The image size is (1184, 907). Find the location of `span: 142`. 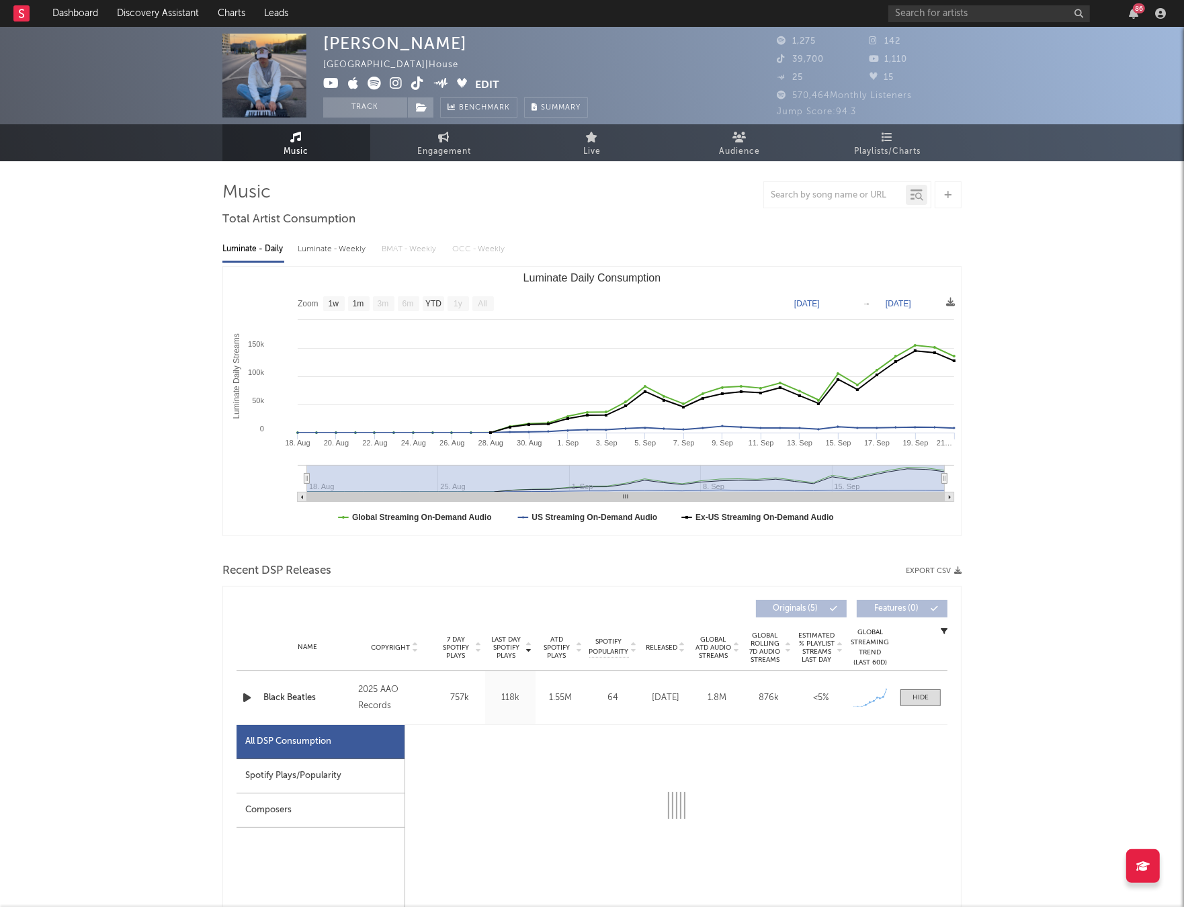

span: 142 is located at coordinates (885, 41).